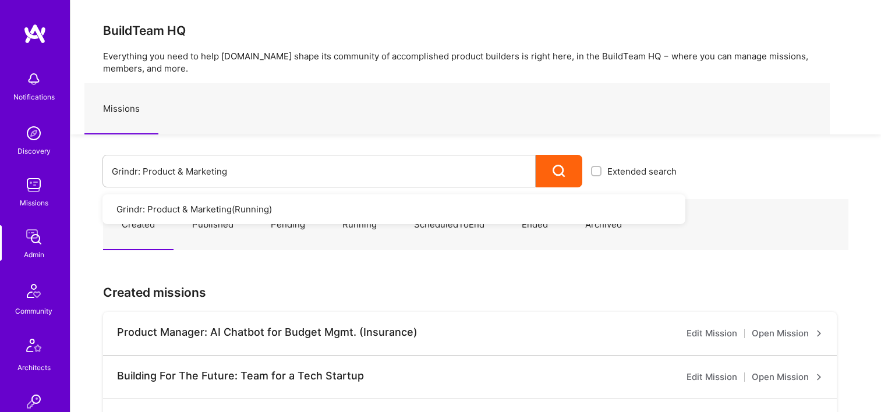 This screenshot has width=881, height=412. Describe the element at coordinates (476, 30) in the screenshot. I see `h3: BuildTeam HQ` at that location.